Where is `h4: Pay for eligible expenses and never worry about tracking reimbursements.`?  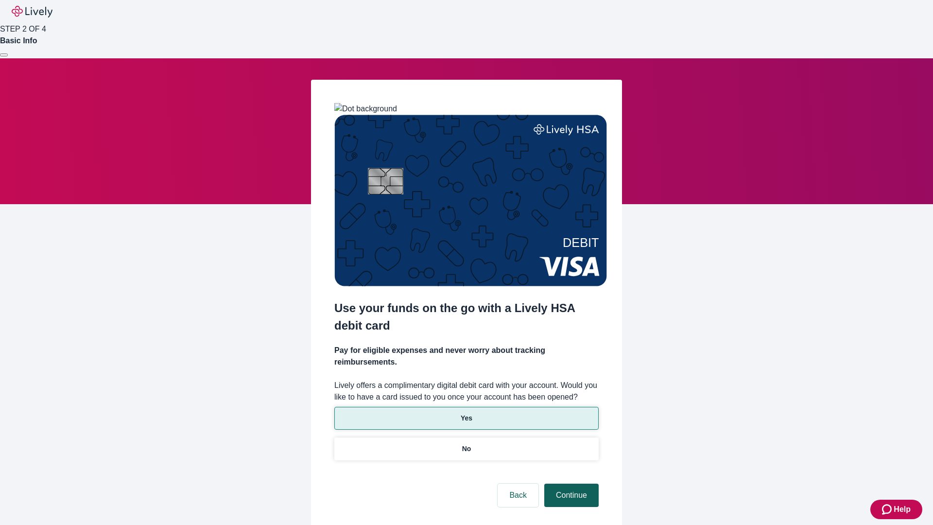
h4: Pay for eligible expenses and never worry about tracking reimbursements. is located at coordinates (467, 356).